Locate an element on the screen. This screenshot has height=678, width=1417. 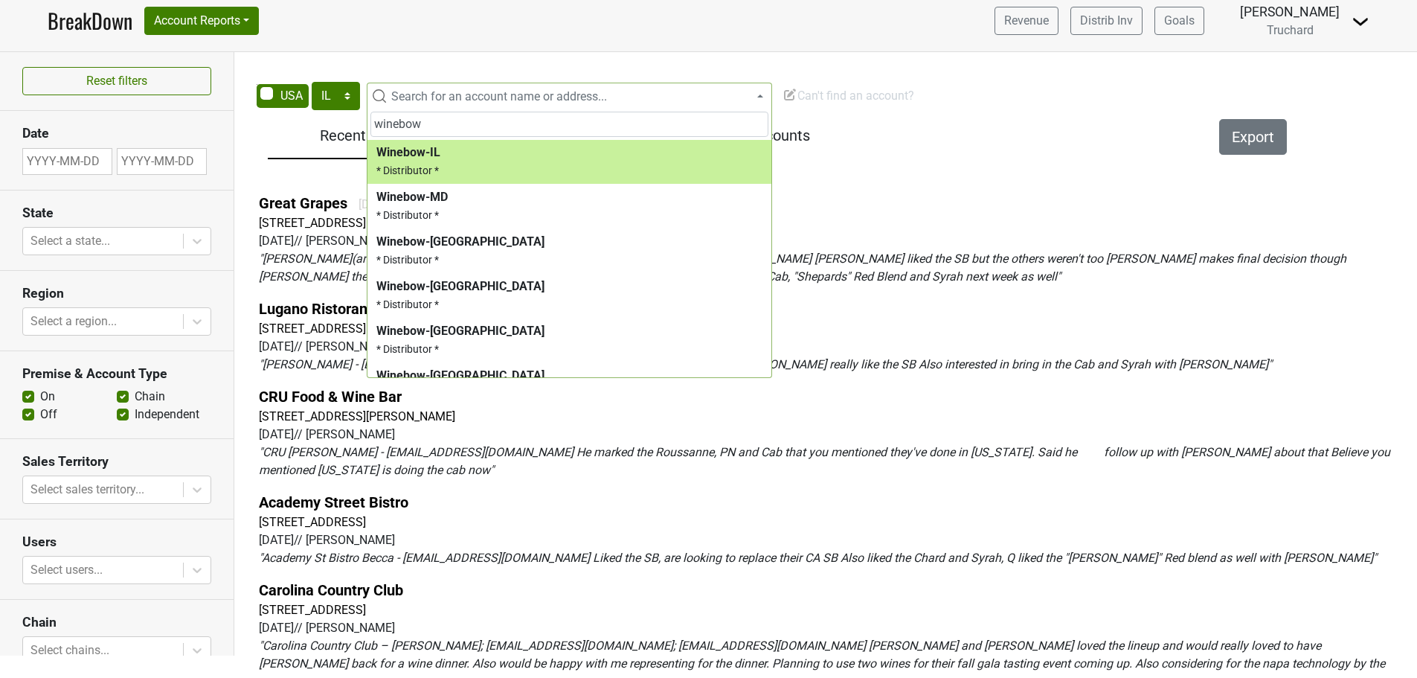
b: Winebow-MD is located at coordinates (412, 196).